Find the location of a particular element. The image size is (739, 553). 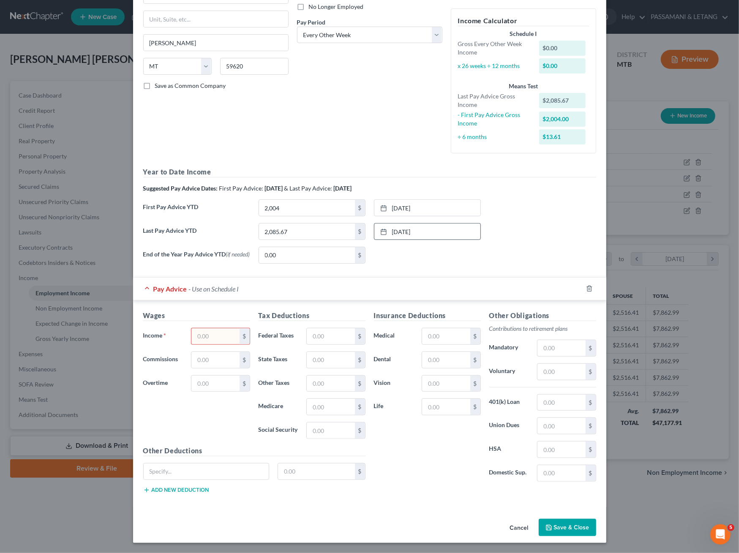

span: Pay Advice is located at coordinates (170, 289).